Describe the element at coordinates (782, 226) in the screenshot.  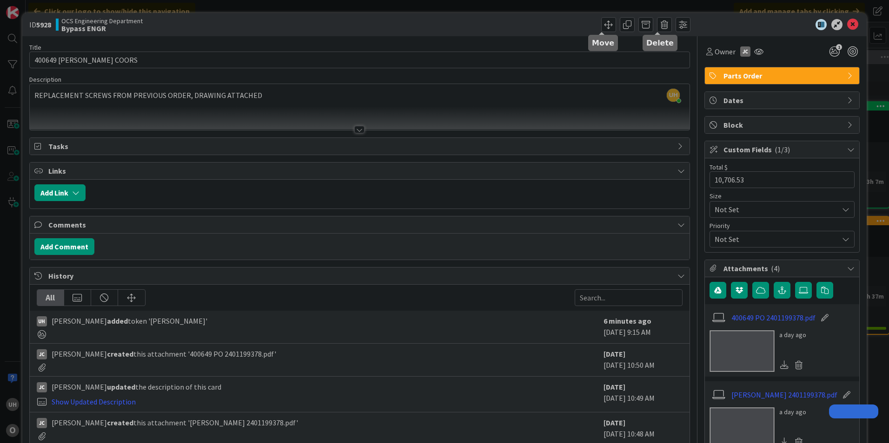
I see `div: Priority` at that location.